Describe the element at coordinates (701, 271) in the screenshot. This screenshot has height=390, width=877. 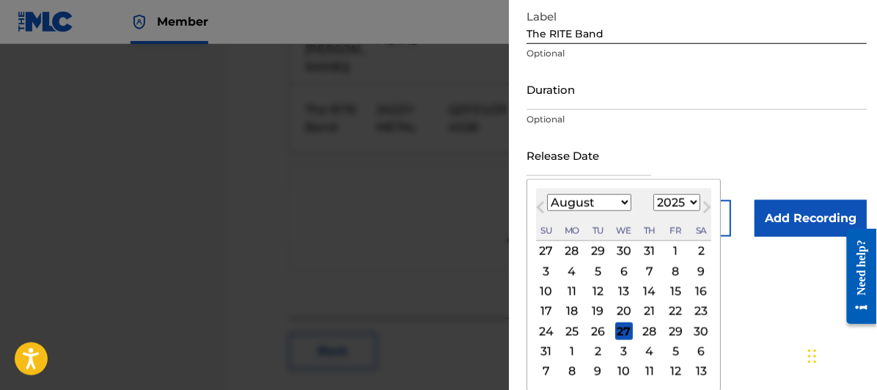
I see `div: Choose Saturday, August 9th, 2025` at that location.